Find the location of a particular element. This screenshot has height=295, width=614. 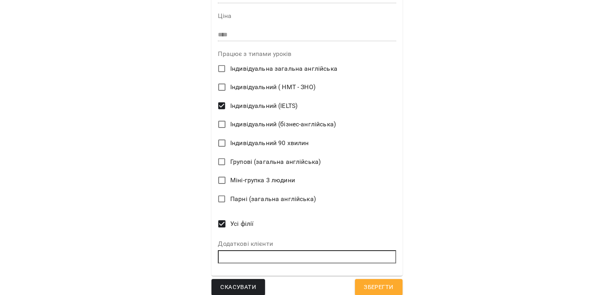

span: Групові (загальна англійська) is located at coordinates (275, 162).